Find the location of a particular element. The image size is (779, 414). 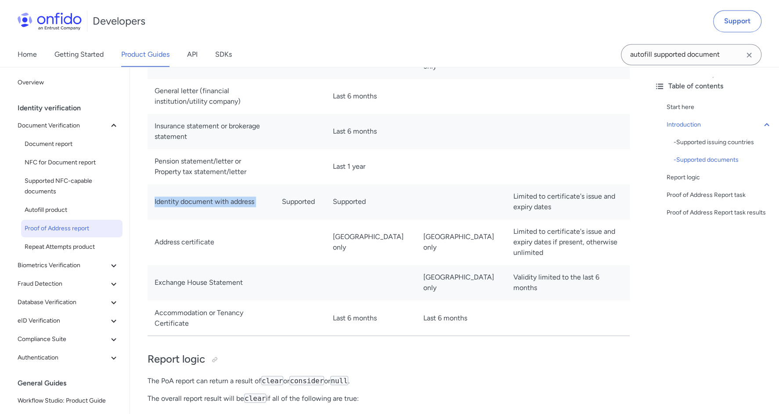

a: -Supported issuing countries is located at coordinates (723, 142).